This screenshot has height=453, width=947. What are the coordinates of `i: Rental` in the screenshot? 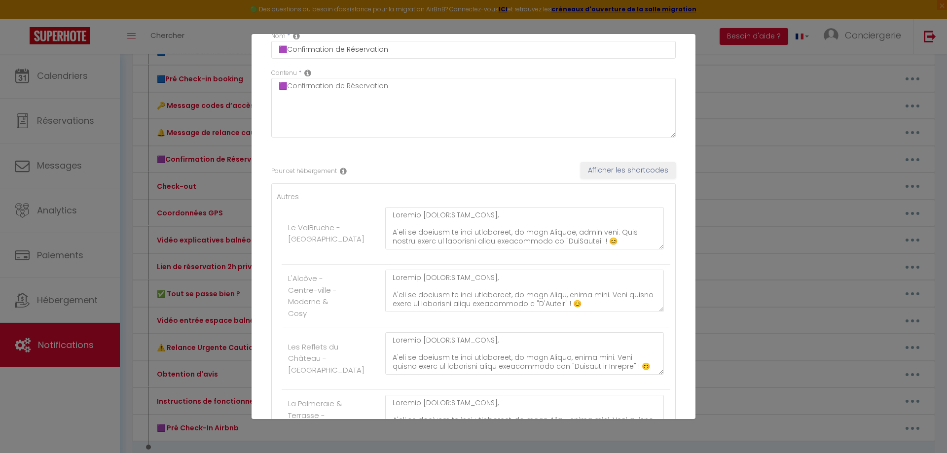 It's located at (343, 171).